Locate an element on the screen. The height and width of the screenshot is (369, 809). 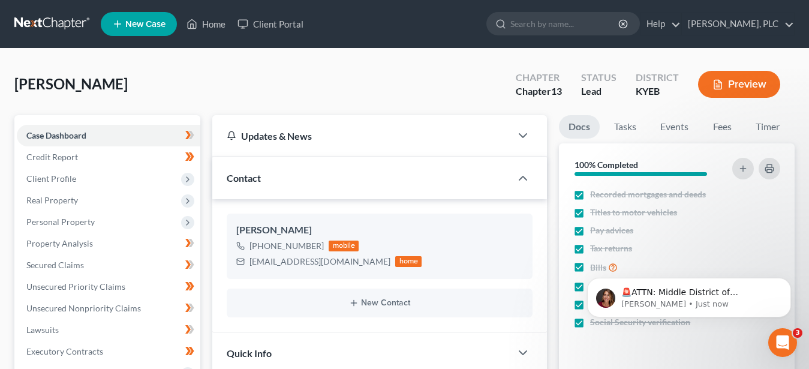
a: Executory Contracts is located at coordinates (109, 351).